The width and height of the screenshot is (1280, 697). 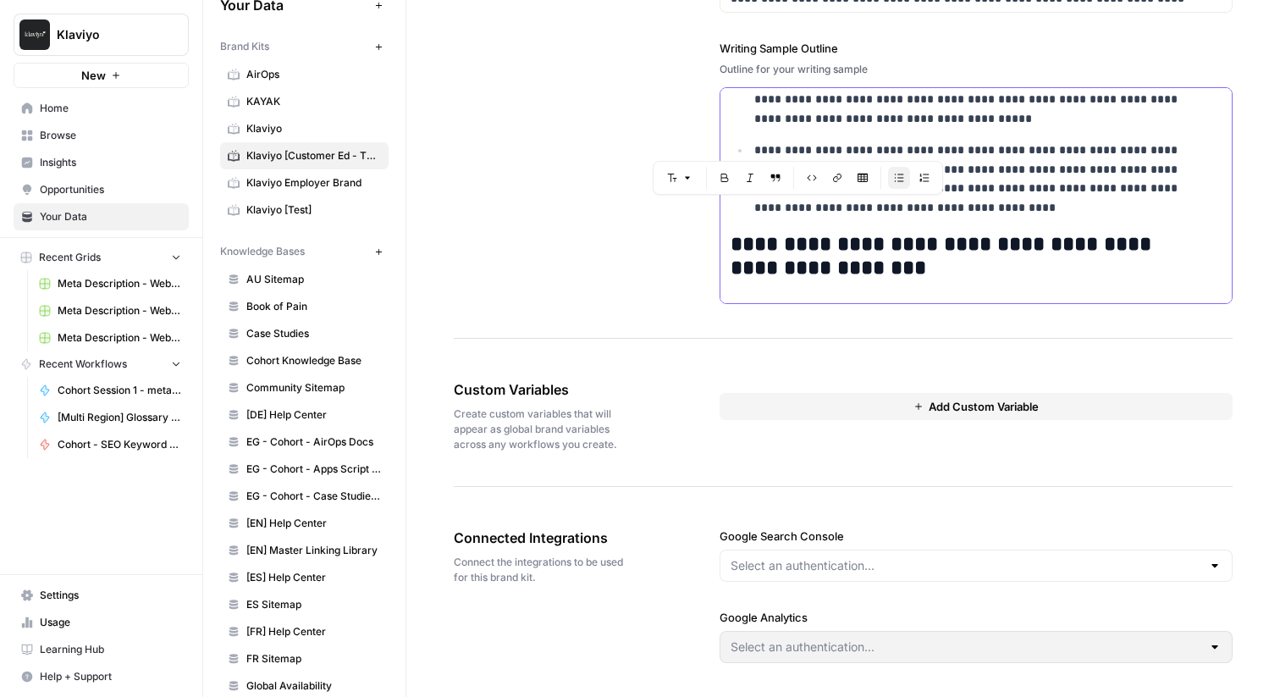 What do you see at coordinates (976, 536) in the screenshot?
I see `label: Google Search Console` at bounding box center [976, 536].